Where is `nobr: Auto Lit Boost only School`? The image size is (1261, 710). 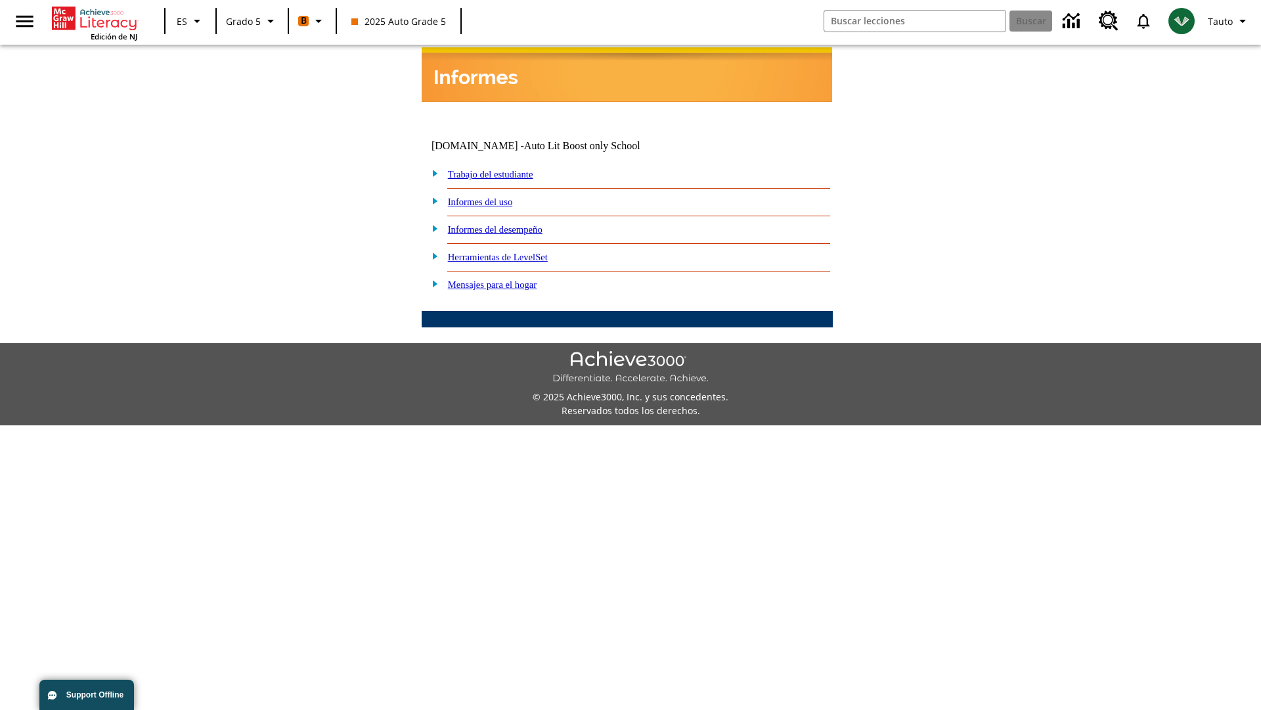
nobr: Auto Lit Boost only School is located at coordinates (582, 145).